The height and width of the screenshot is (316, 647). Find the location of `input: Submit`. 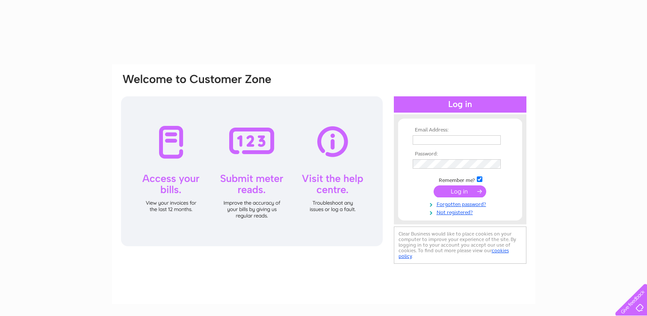

input: Submit is located at coordinates (460, 191).